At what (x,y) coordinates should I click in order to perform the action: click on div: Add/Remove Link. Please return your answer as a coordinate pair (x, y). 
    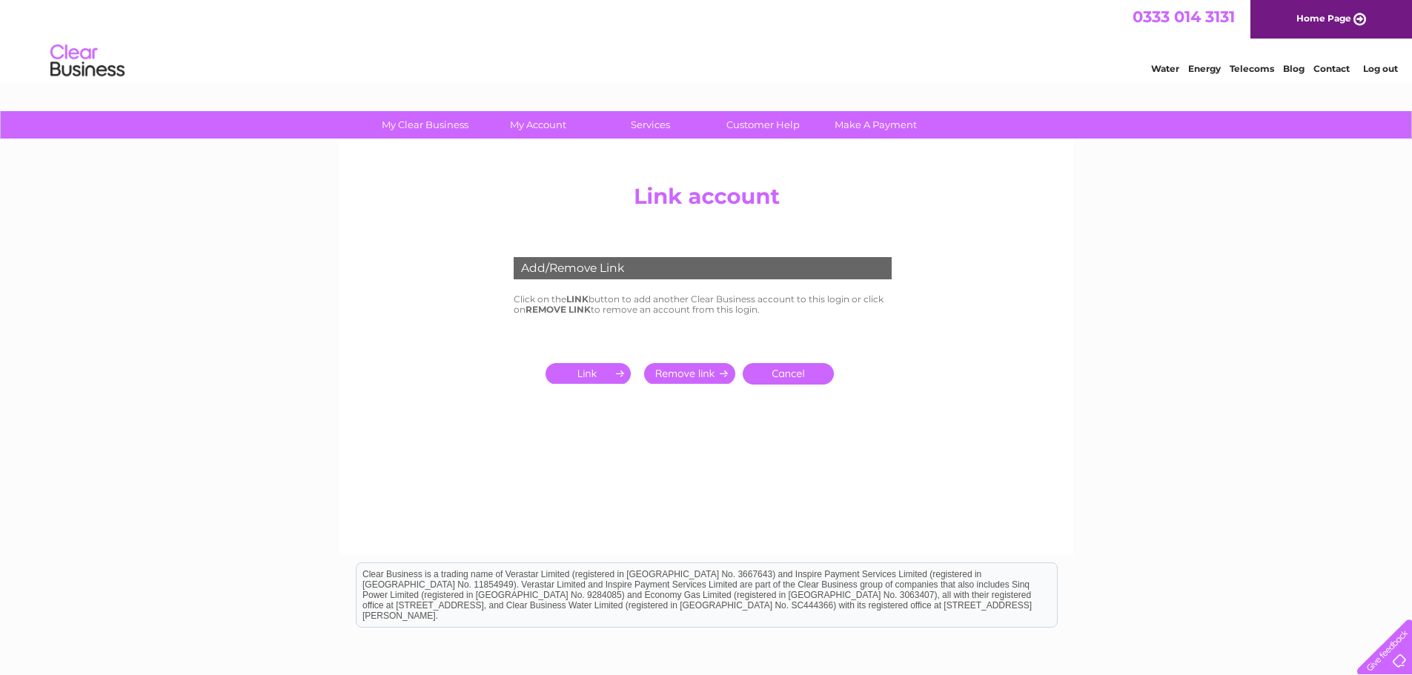
    Looking at the image, I should click on (703, 268).